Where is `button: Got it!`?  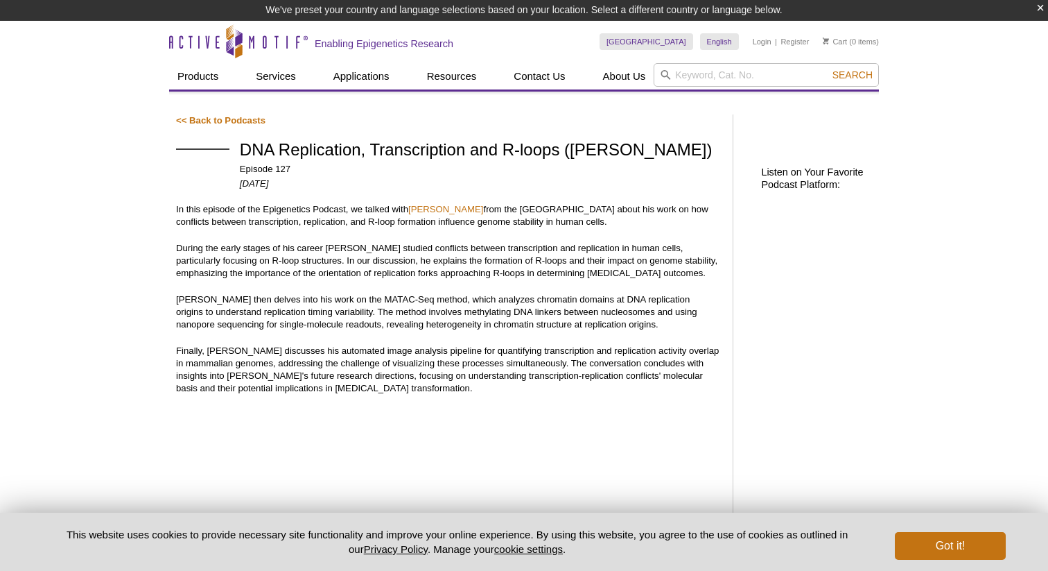 button: Got it! is located at coordinates (950, 546).